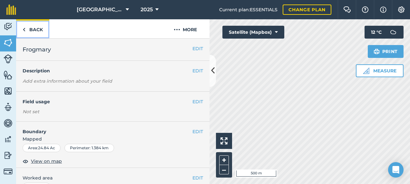  What do you see at coordinates (365, 10) in the screenshot?
I see `img: A question mark icon` at bounding box center [365, 10].